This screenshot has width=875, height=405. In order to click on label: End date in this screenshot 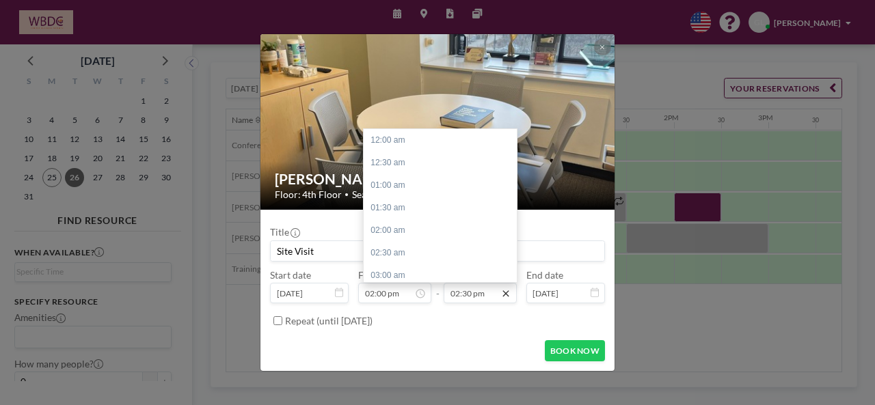, I will do `click(545, 275)`.